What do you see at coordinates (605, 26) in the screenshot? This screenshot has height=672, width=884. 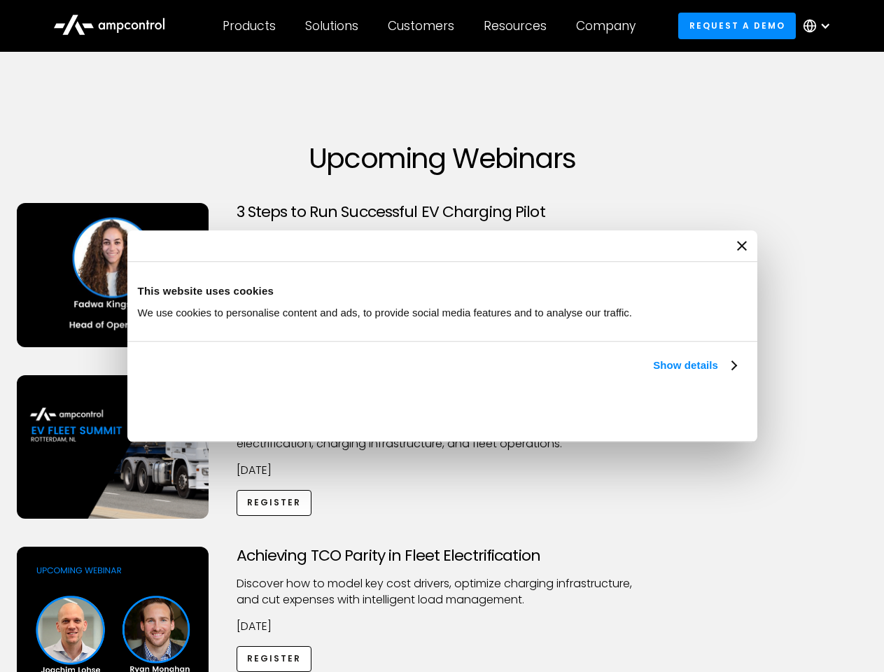 I see `div: Company` at bounding box center [605, 26].